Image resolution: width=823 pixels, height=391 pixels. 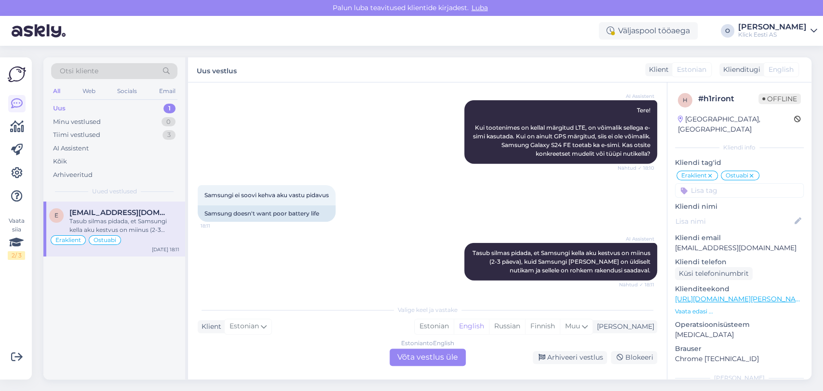 What do you see at coordinates (739, 325) in the screenshot?
I see `p: Operatsioonisüsteem` at bounding box center [739, 325].